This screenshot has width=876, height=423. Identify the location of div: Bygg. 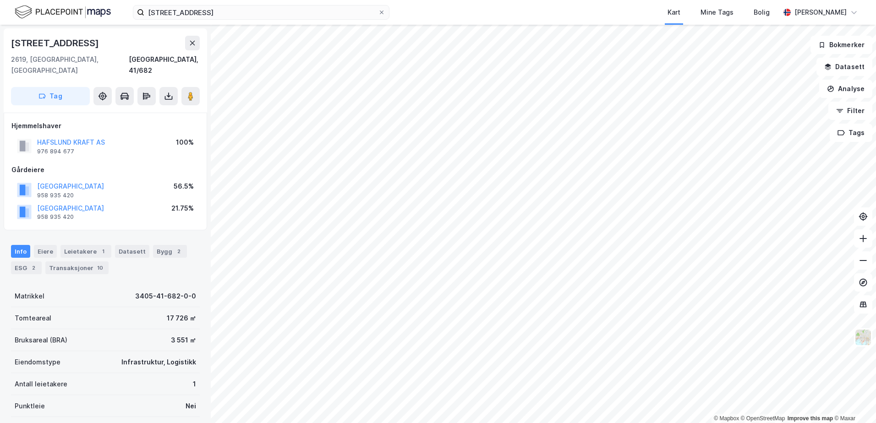
(170, 251).